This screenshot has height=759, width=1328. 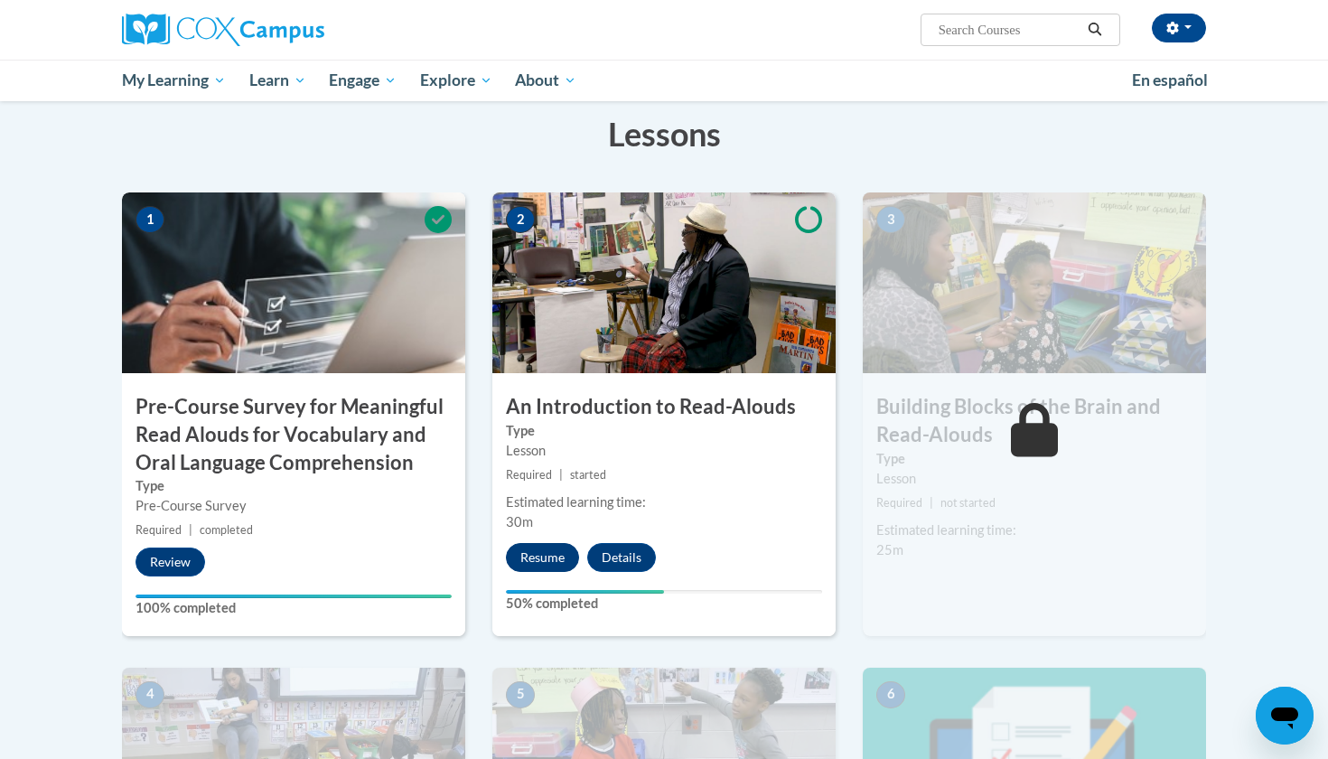 I want to click on span: Engage, so click(x=362, y=80).